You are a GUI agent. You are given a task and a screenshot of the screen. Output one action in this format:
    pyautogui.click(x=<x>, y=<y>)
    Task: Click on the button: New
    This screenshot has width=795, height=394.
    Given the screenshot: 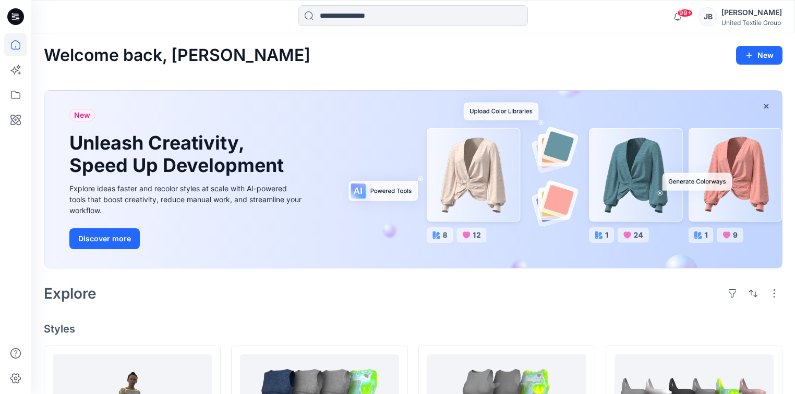 What is the action you would take?
    pyautogui.click(x=759, y=55)
    